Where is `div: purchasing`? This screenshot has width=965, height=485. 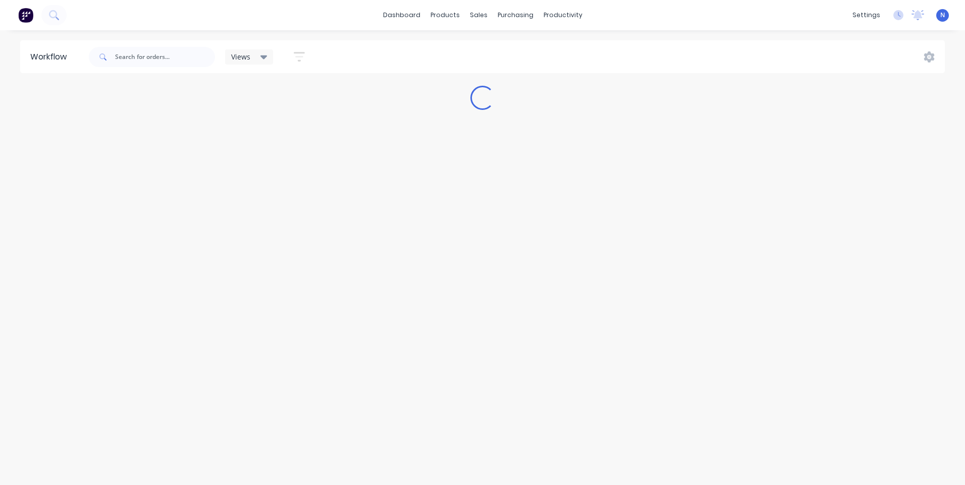
div: purchasing is located at coordinates (515, 15).